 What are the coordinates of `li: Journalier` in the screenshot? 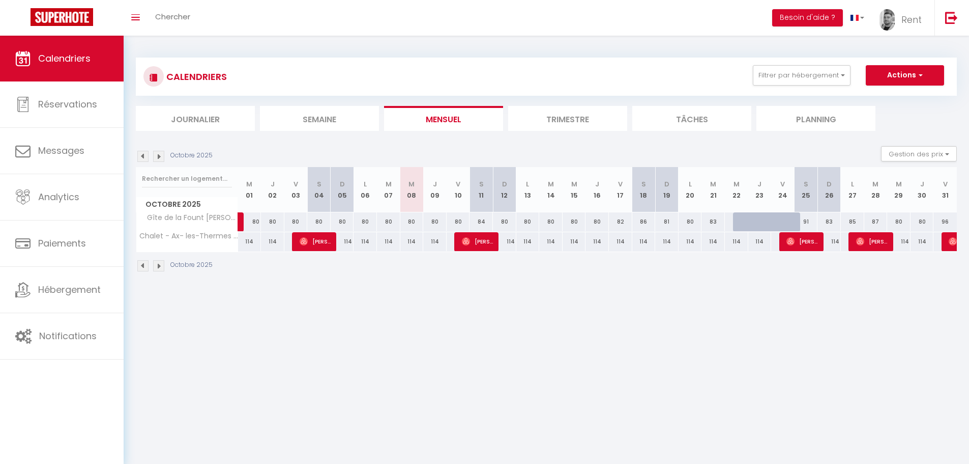 It's located at (195, 118).